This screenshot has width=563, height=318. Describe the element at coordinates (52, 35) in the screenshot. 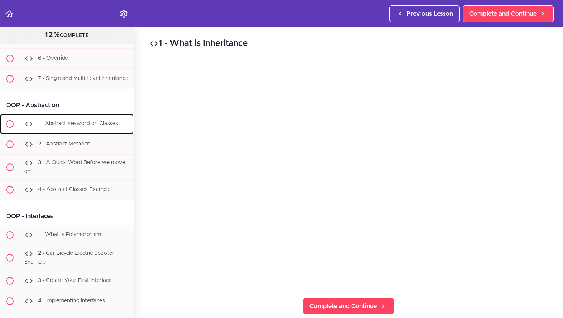

I see `span: 12%` at that location.